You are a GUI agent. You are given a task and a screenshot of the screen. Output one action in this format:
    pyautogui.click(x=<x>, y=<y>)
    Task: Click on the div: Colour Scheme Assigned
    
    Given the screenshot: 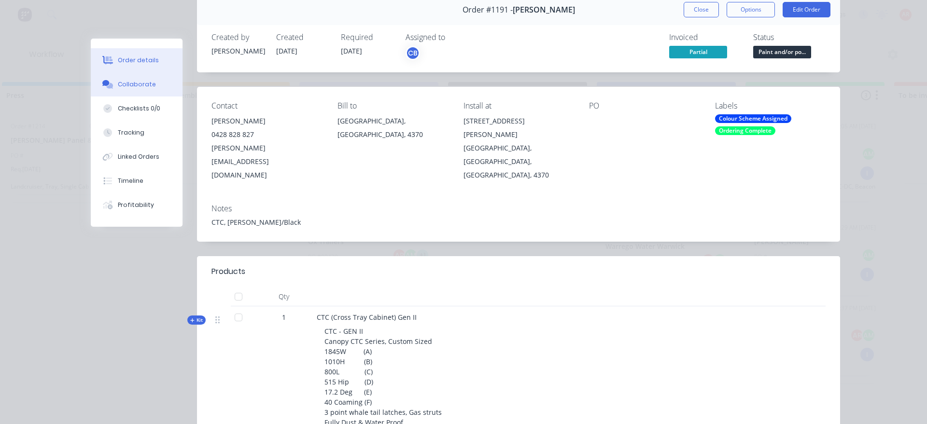 What is the action you would take?
    pyautogui.click(x=753, y=119)
    